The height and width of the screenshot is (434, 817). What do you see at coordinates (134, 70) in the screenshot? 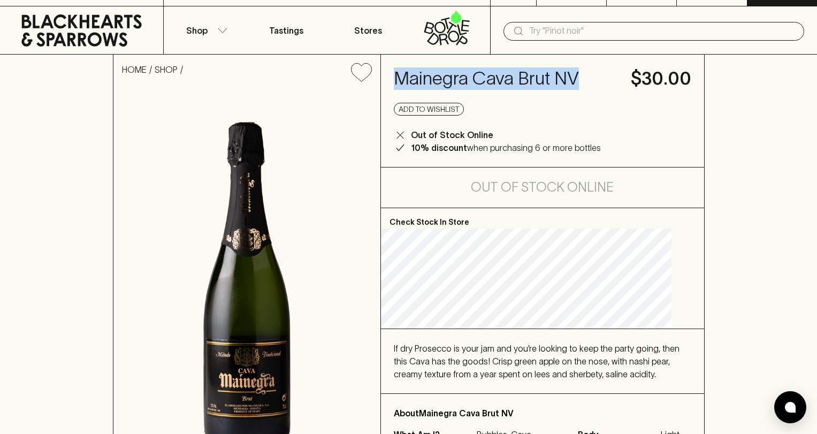
I see `a: HOME` at bounding box center [134, 70].